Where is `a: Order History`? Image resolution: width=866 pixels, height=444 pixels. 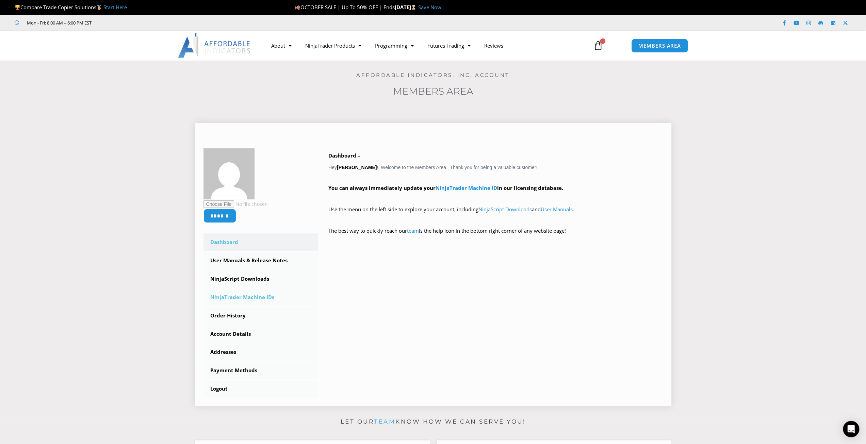 a: Order History is located at coordinates (261, 316).